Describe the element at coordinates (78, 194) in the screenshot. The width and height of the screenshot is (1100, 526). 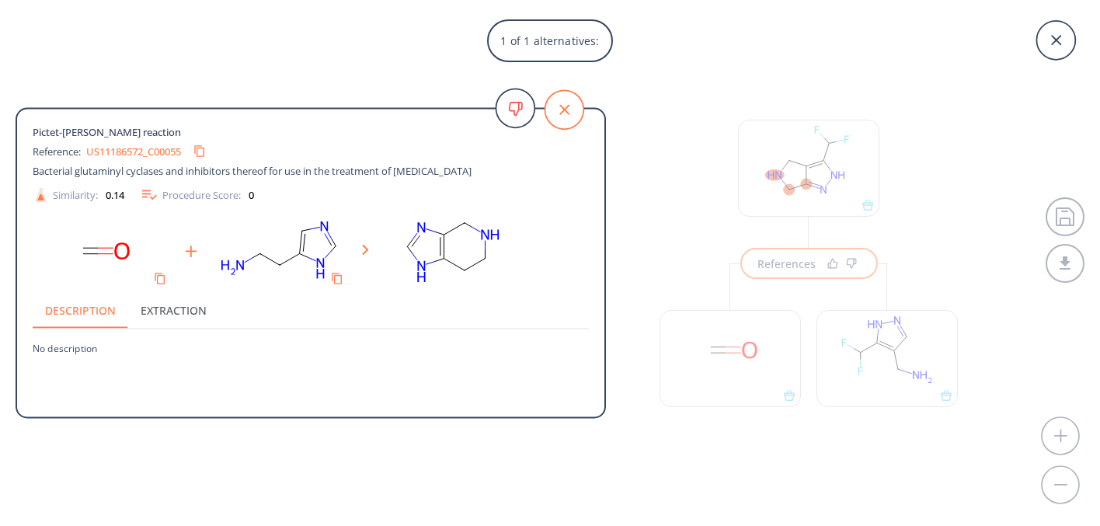
I see `div: Similarity:` at that location.